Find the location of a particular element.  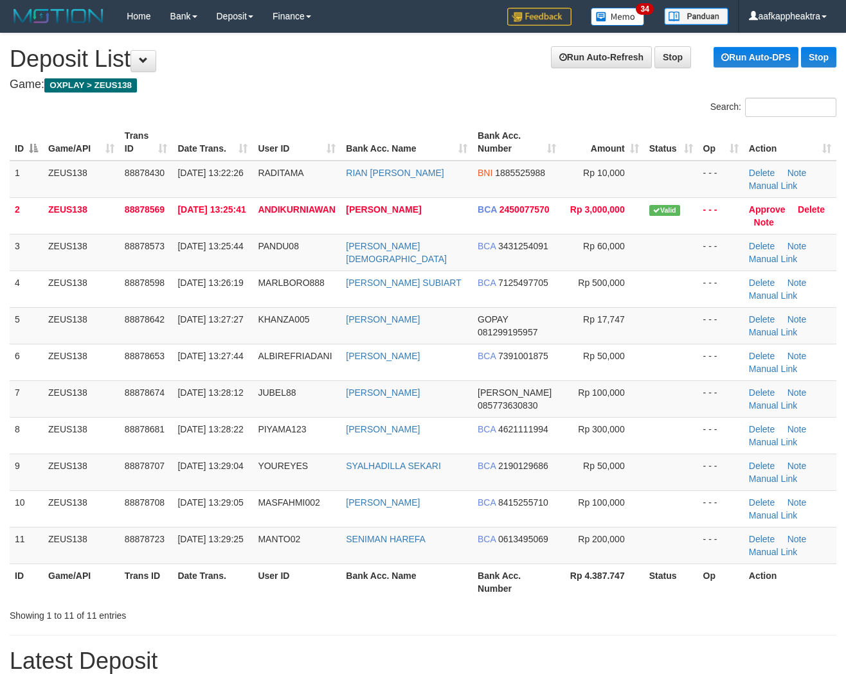

td: 1 is located at coordinates (26, 179).